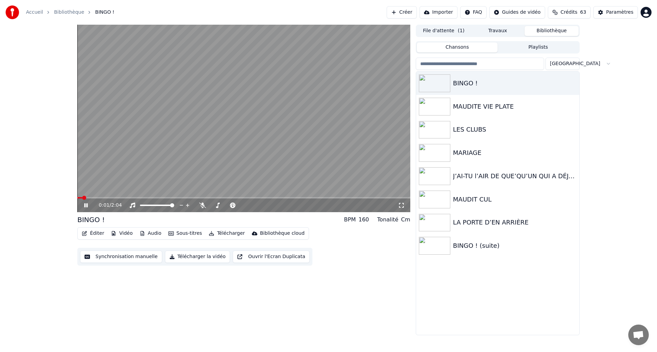 This screenshot has height=352, width=657. I want to click on div: 160, so click(364, 220).